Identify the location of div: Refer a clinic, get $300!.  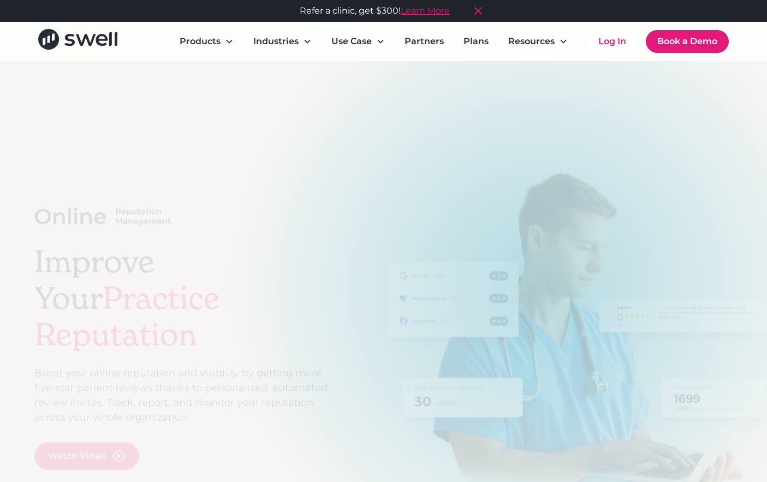
(374, 11).